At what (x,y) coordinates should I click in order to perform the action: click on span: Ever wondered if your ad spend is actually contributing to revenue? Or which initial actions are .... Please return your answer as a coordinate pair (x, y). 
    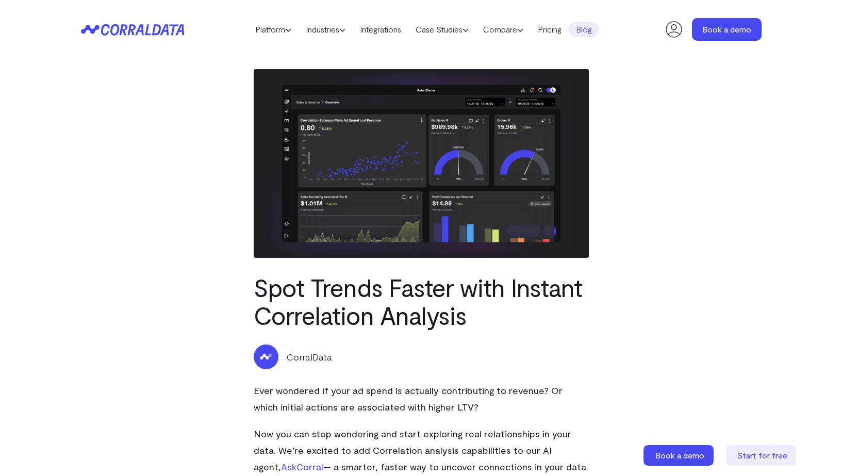
    Looking at the image, I should click on (408, 399).